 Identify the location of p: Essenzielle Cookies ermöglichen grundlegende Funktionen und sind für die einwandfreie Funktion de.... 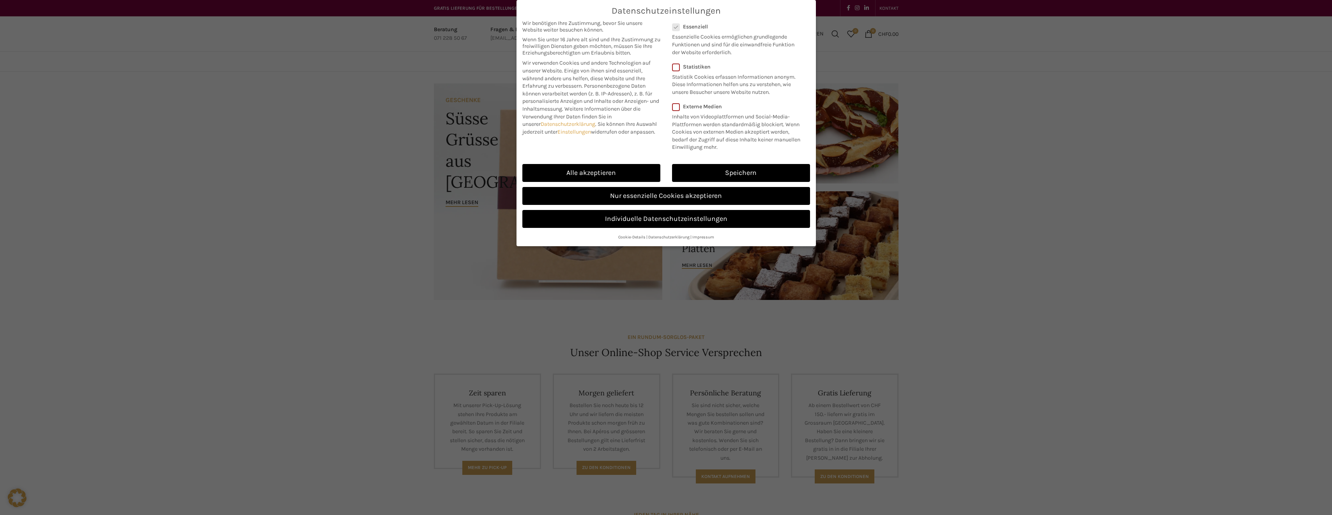
(736, 43).